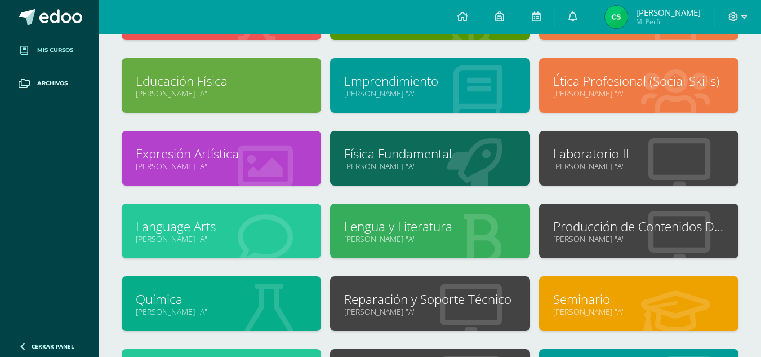 This screenshot has height=357, width=761. I want to click on a: Producción de Contenidos Digitales, so click(639, 226).